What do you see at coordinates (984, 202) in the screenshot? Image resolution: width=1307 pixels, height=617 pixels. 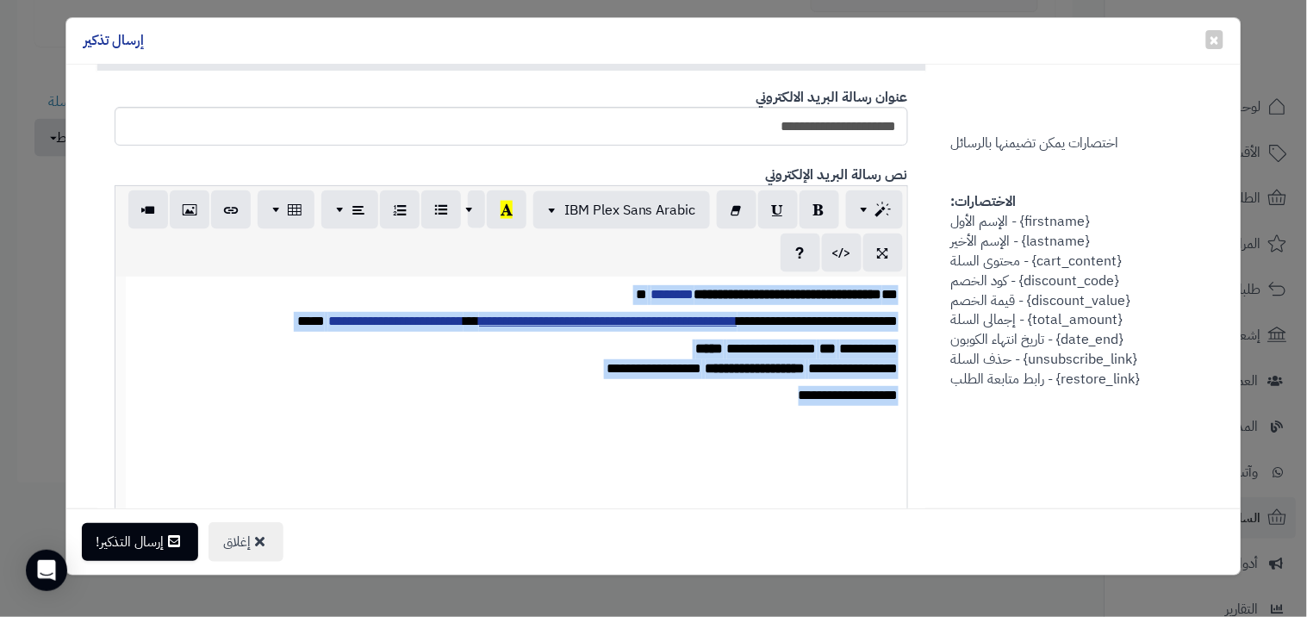 I see `strong: الاختصارات:` at bounding box center [984, 202].